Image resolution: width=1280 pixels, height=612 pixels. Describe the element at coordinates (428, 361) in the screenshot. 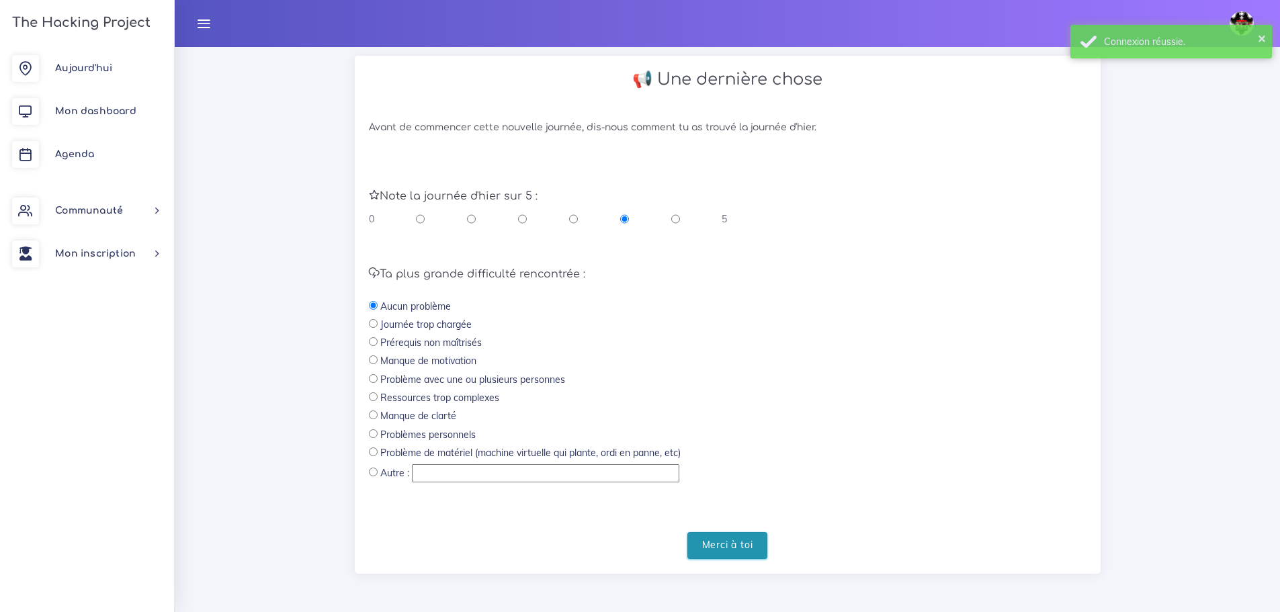

I see `label: Manque de motivation` at that location.